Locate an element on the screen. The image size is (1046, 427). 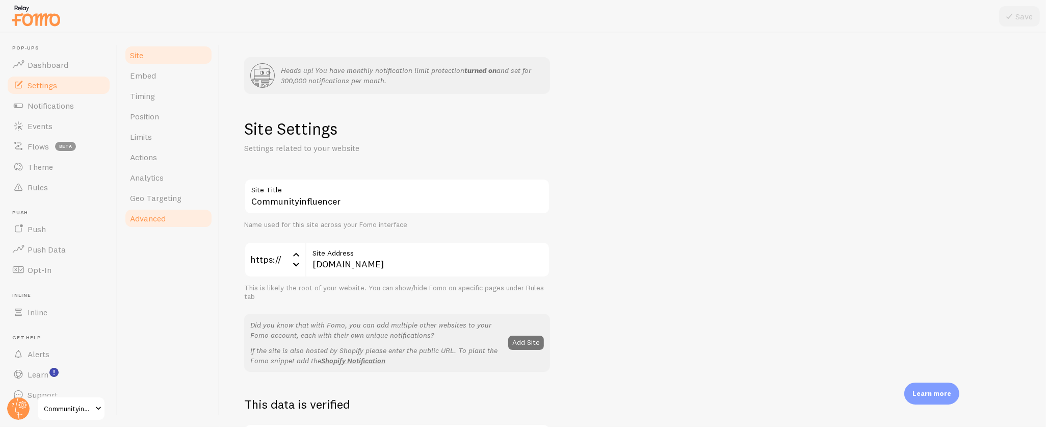
strong: turned on is located at coordinates (480, 70).